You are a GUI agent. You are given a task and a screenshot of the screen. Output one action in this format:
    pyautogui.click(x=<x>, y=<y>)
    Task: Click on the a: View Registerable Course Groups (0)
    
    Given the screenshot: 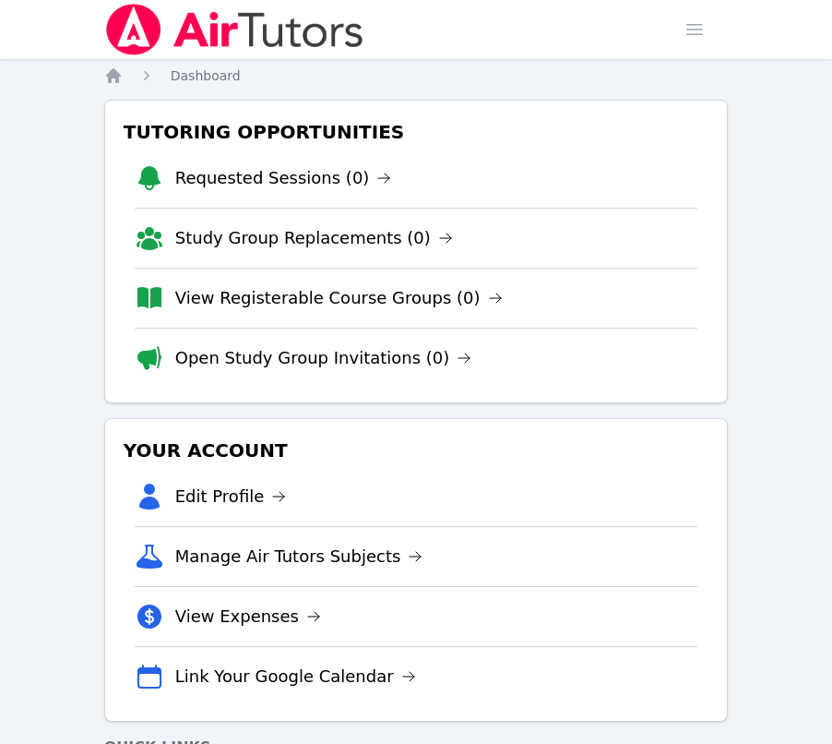 What is the action you would take?
    pyautogui.click(x=339, y=298)
    